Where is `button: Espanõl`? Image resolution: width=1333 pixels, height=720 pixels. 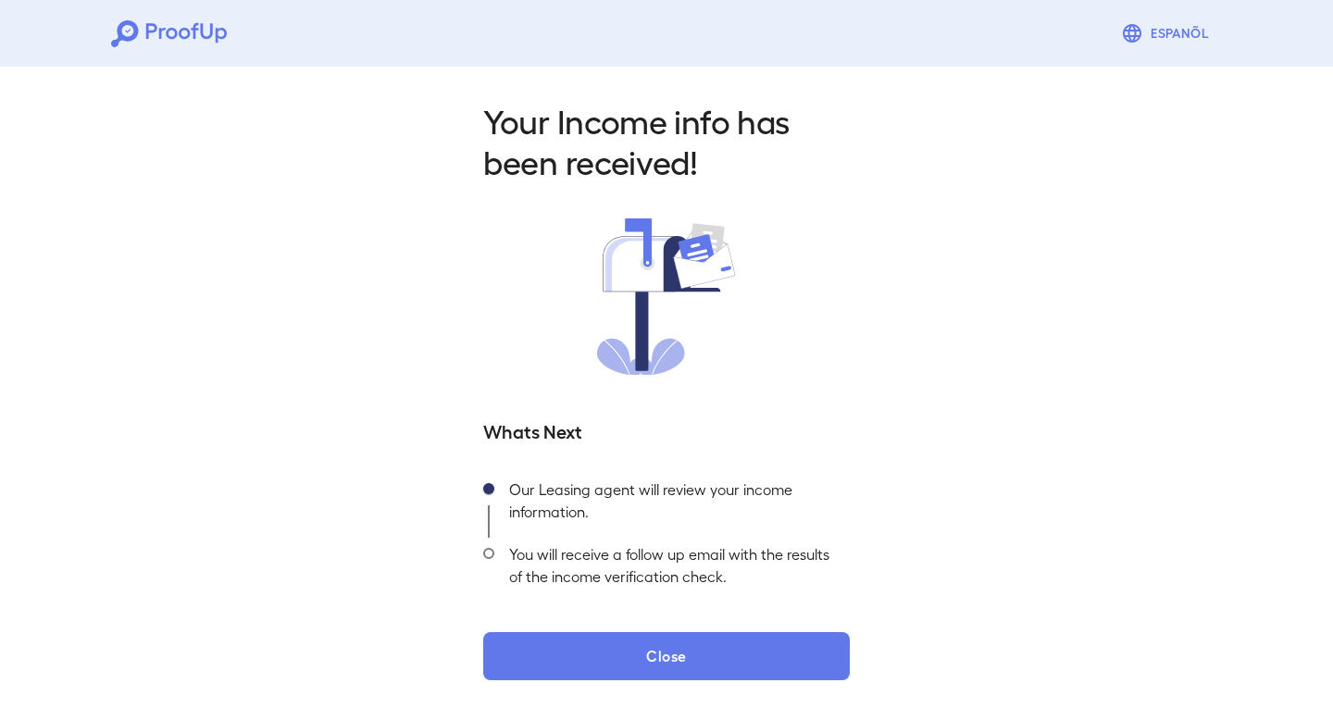 button: Espanõl is located at coordinates (1167, 33).